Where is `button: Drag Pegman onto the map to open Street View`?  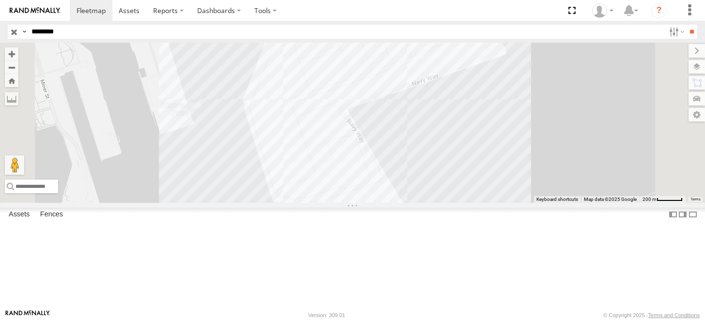 button: Drag Pegman onto the map to open Street View is located at coordinates (15, 165).